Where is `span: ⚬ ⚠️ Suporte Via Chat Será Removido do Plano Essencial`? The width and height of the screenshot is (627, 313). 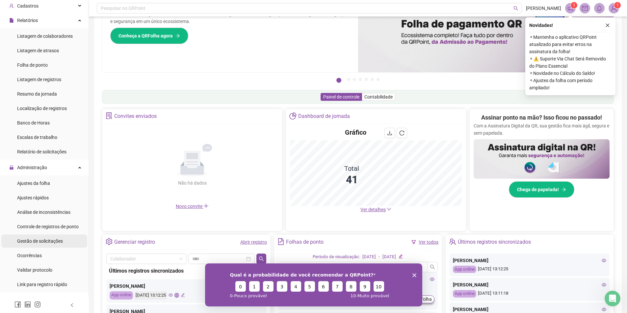
span: ⚬ ⚠️ Suporte Via Chat Será Removido do Plano Essencial is located at coordinates (570, 62).